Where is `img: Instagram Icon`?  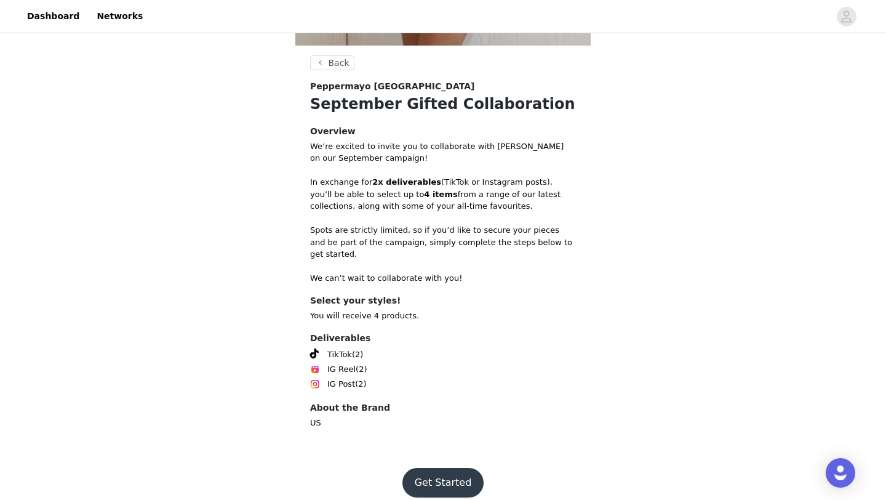 img: Instagram Icon is located at coordinates (315, 384).